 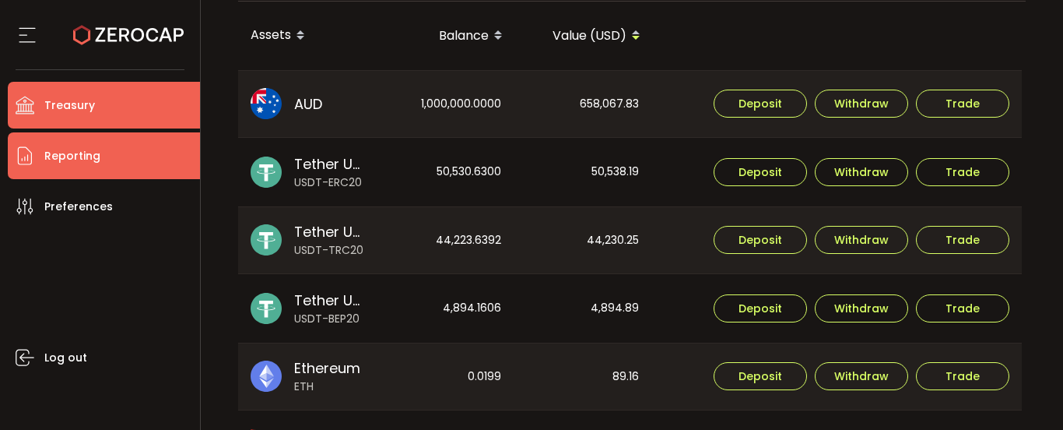 What do you see at coordinates (328, 250) in the screenshot?
I see `span: USDT-TRC20` at bounding box center [328, 250].